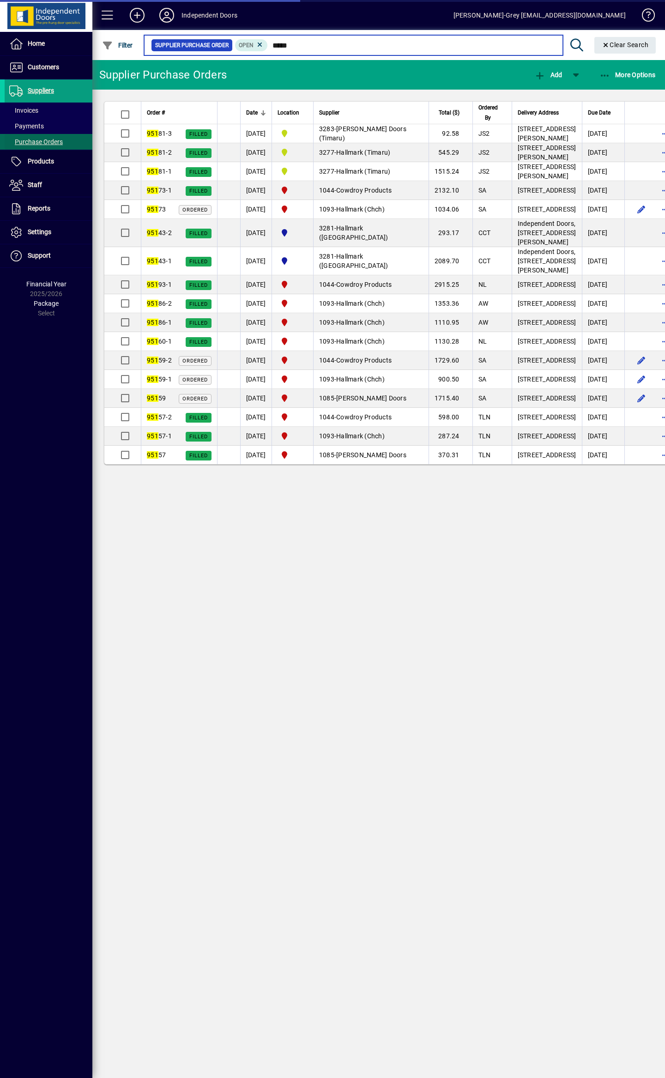 The height and width of the screenshot is (1078, 665). What do you see at coordinates (450, 171) in the screenshot?
I see `td: 1515.24` at bounding box center [450, 171].